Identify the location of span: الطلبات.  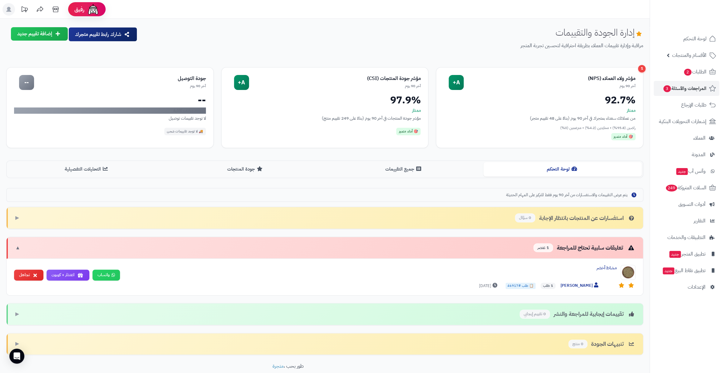
(695, 72).